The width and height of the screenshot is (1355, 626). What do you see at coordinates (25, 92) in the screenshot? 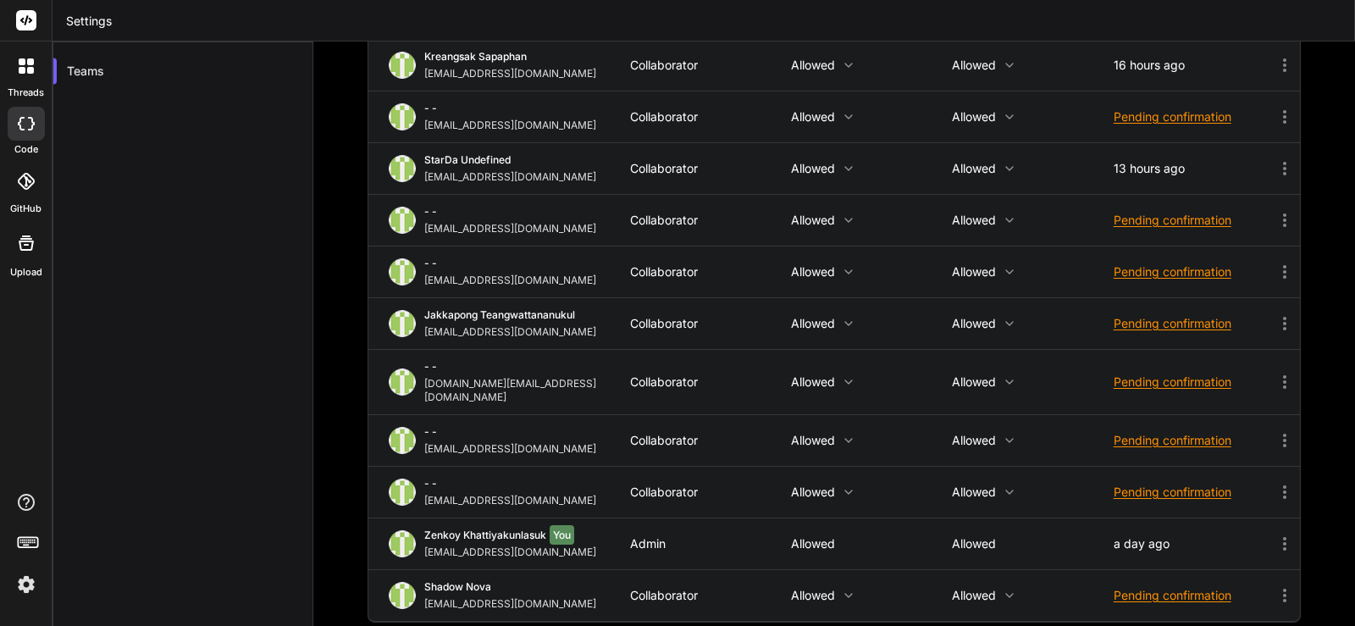
I see `label: threads` at bounding box center [25, 92].